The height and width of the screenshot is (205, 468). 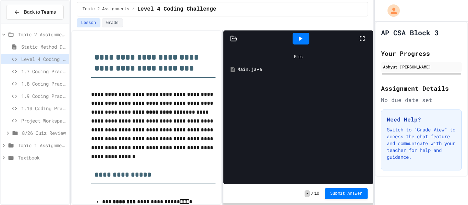 I want to click on span: 8/26 Quiz Review, so click(x=44, y=133).